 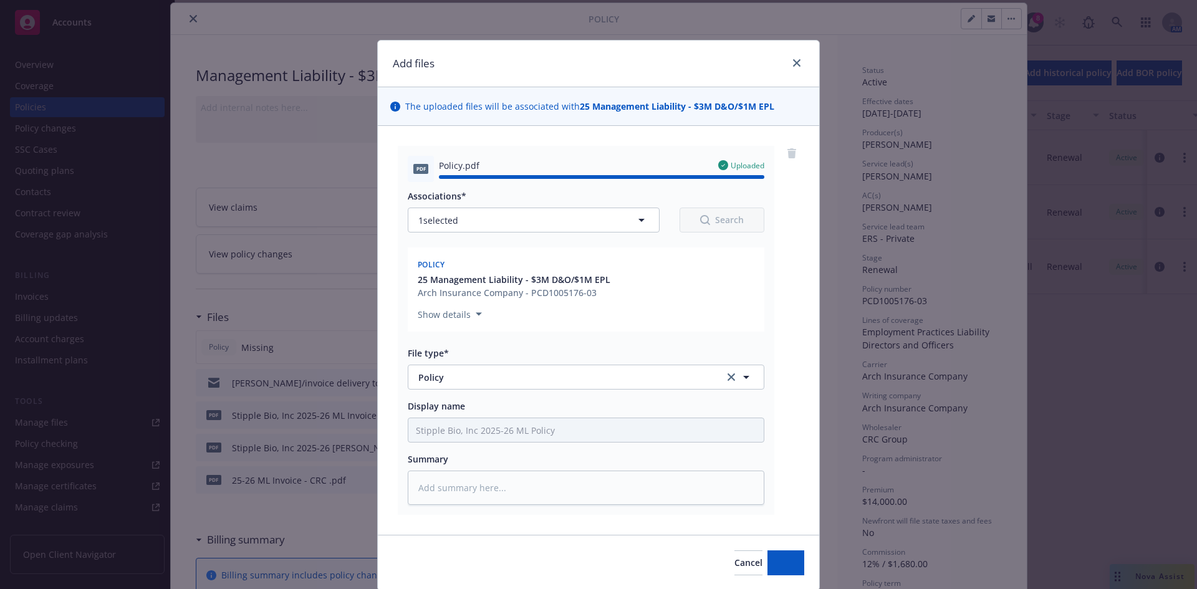 I want to click on span: Display name, so click(x=436, y=406).